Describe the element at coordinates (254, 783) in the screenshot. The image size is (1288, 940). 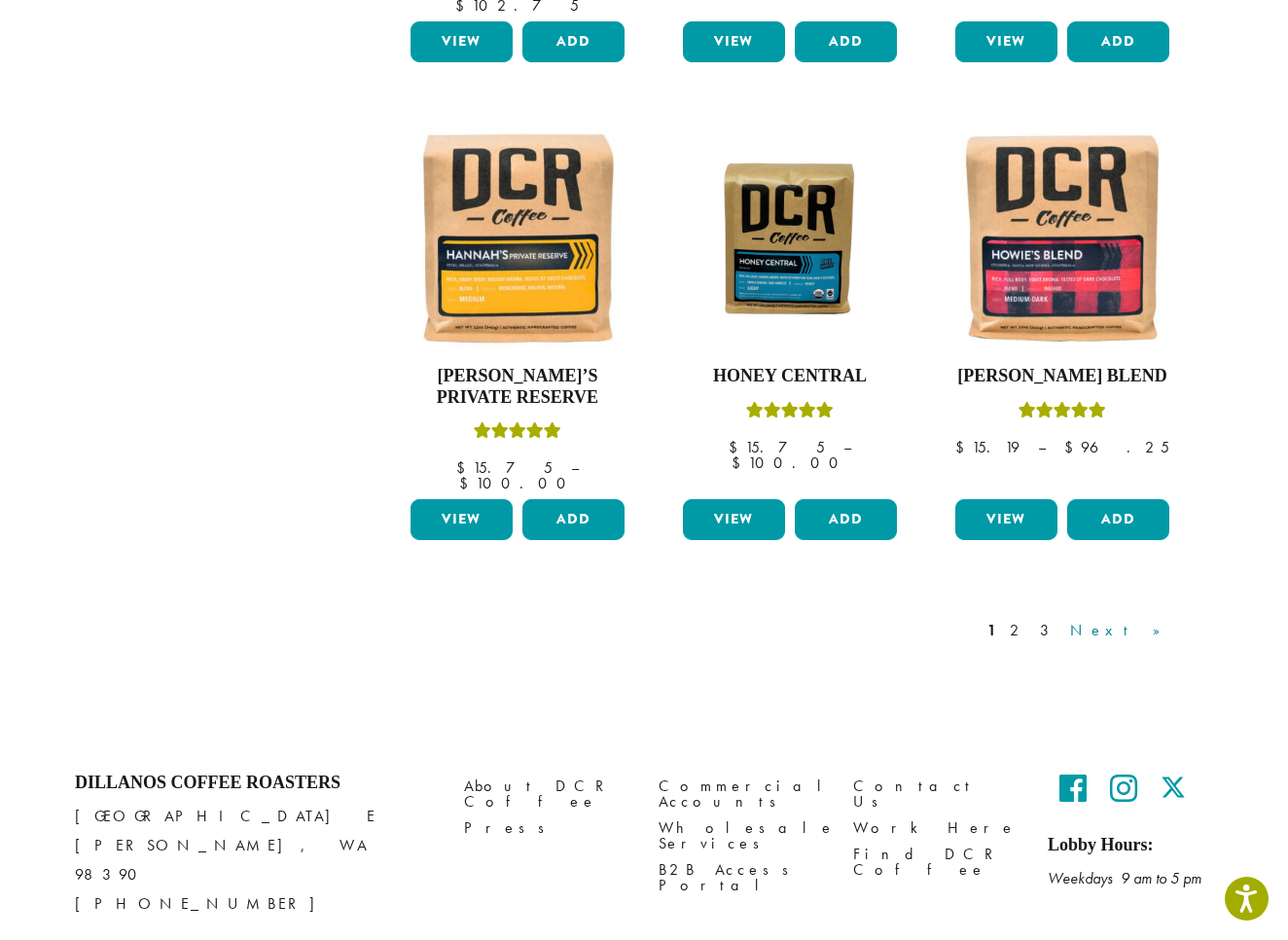
I see `h4: Dillanos Coffee Roasters` at that location.